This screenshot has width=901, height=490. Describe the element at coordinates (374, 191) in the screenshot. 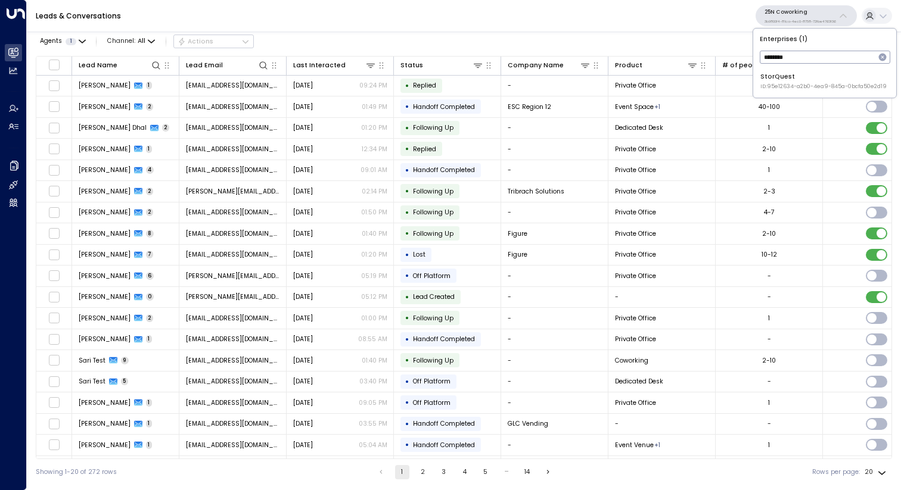

I see `p: 02:14 PM` at that location.